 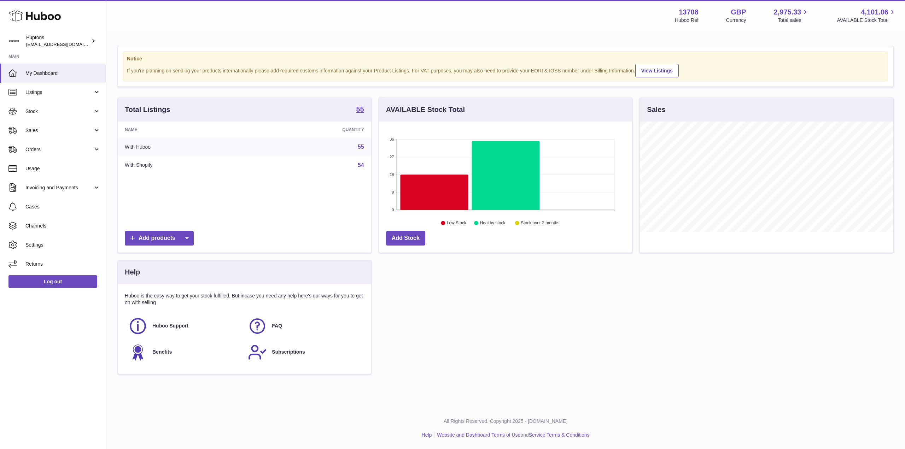 What do you see at coordinates (866, 20) in the screenshot?
I see `span: AVAILABLE Stock Total` at bounding box center [866, 20].